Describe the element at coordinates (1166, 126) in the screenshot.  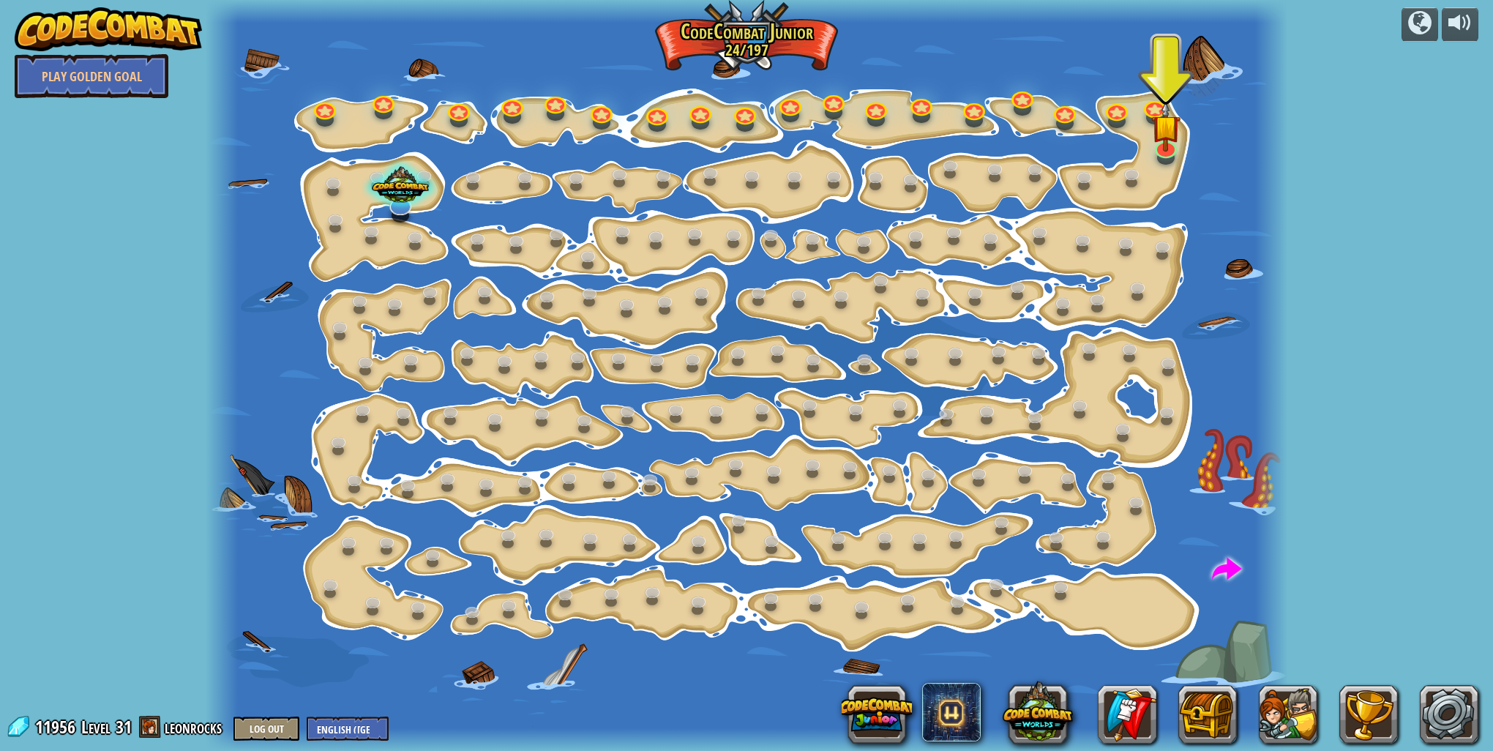
I see `img: level-banner-started.png` at that location.